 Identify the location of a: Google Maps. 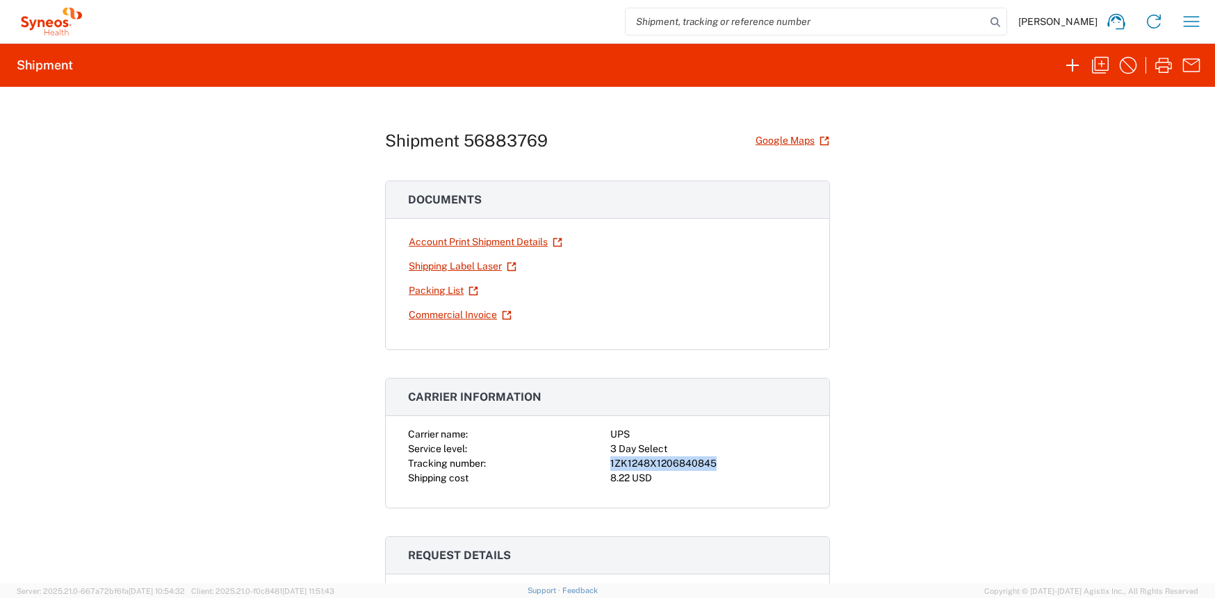
(792, 140).